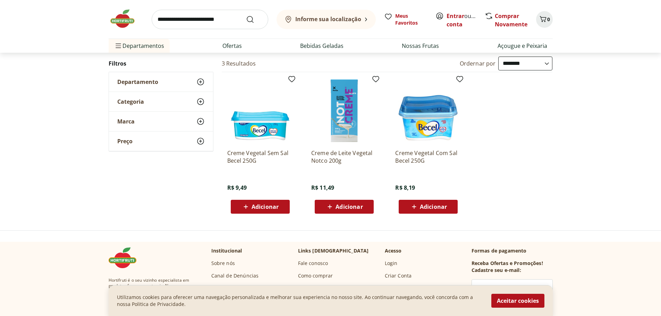 The height and width of the screenshot is (316, 661). I want to click on a: Fale conosco, so click(313, 263).